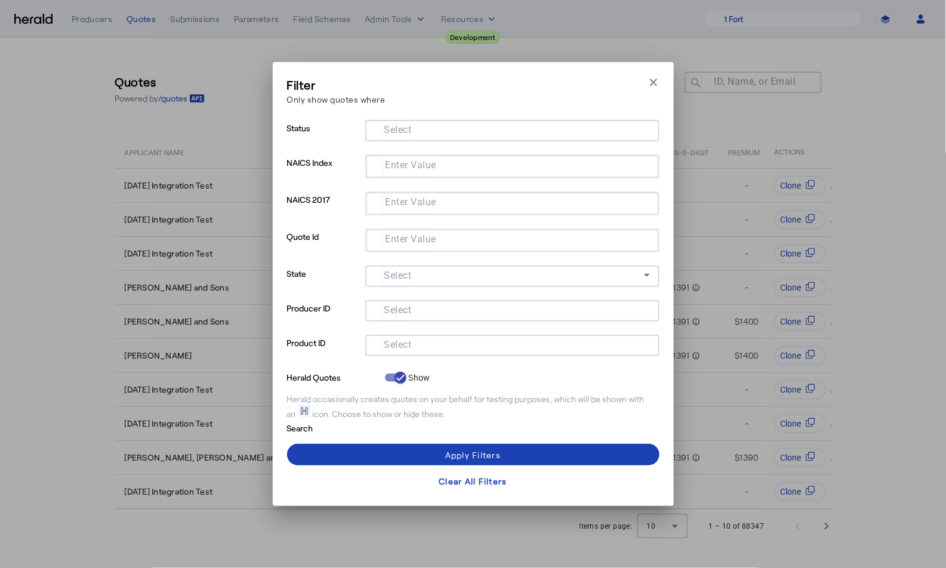  What do you see at coordinates (473, 455) in the screenshot?
I see `div: Apply Filters` at bounding box center [473, 455].